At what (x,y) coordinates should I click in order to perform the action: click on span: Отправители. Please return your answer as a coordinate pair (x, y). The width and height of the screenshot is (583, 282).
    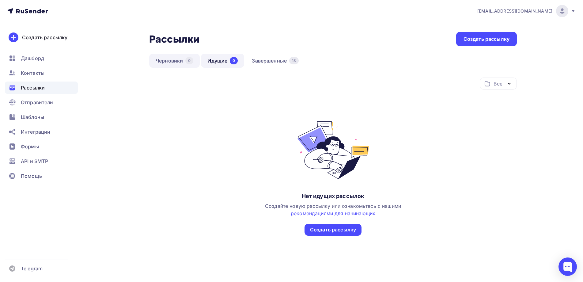
    Looking at the image, I should click on (37, 102).